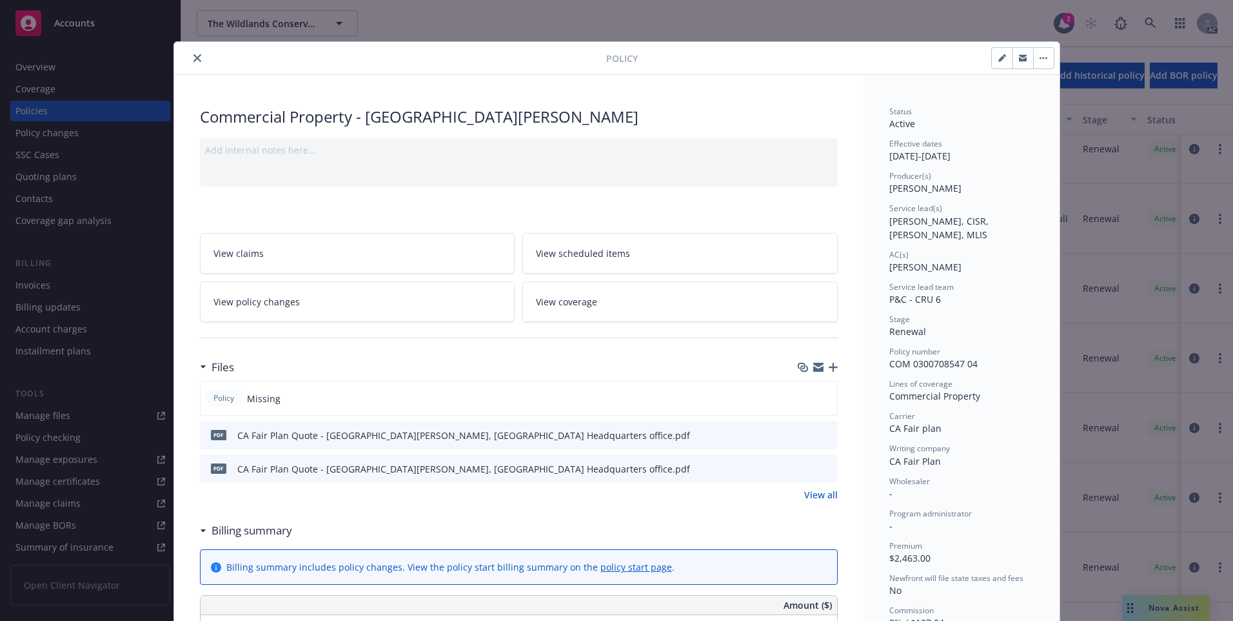  Describe the element at coordinates (920, 448) in the screenshot. I see `span: Writing company` at that location.